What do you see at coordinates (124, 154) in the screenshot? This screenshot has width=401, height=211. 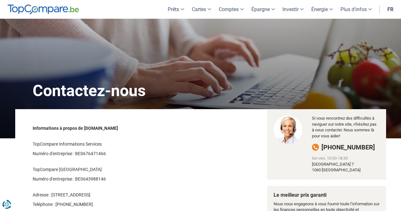 I see `p: Numéro d'entreprise : BE0676471466` at bounding box center [124, 154].